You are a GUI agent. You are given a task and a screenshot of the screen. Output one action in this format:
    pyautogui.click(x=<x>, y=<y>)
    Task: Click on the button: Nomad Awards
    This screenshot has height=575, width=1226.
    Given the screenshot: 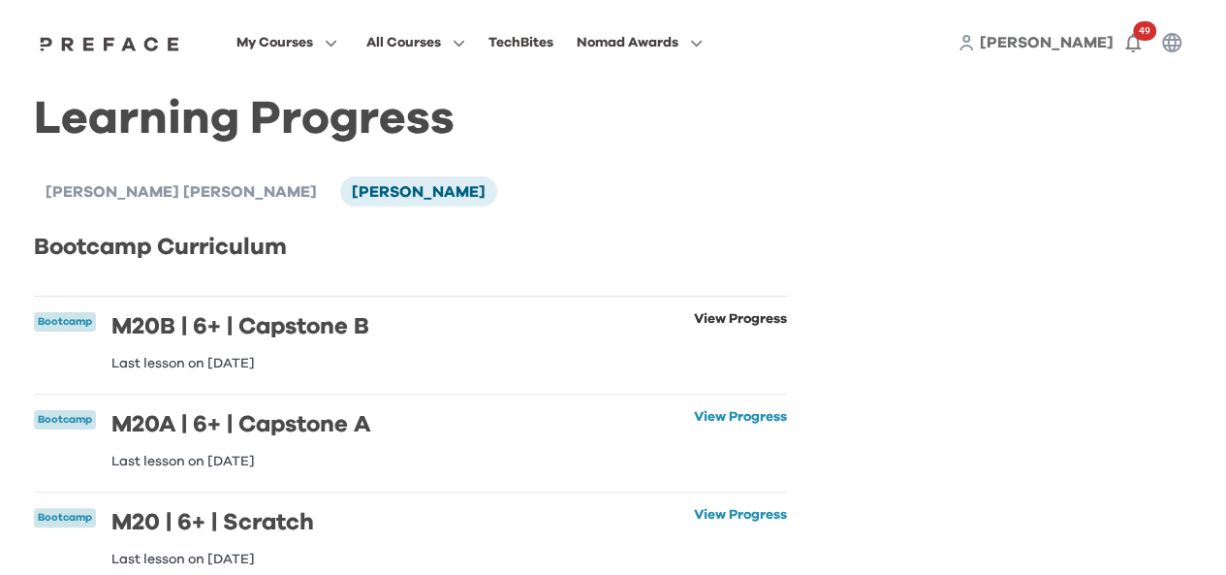 What is the action you would take?
    pyautogui.click(x=639, y=43)
    